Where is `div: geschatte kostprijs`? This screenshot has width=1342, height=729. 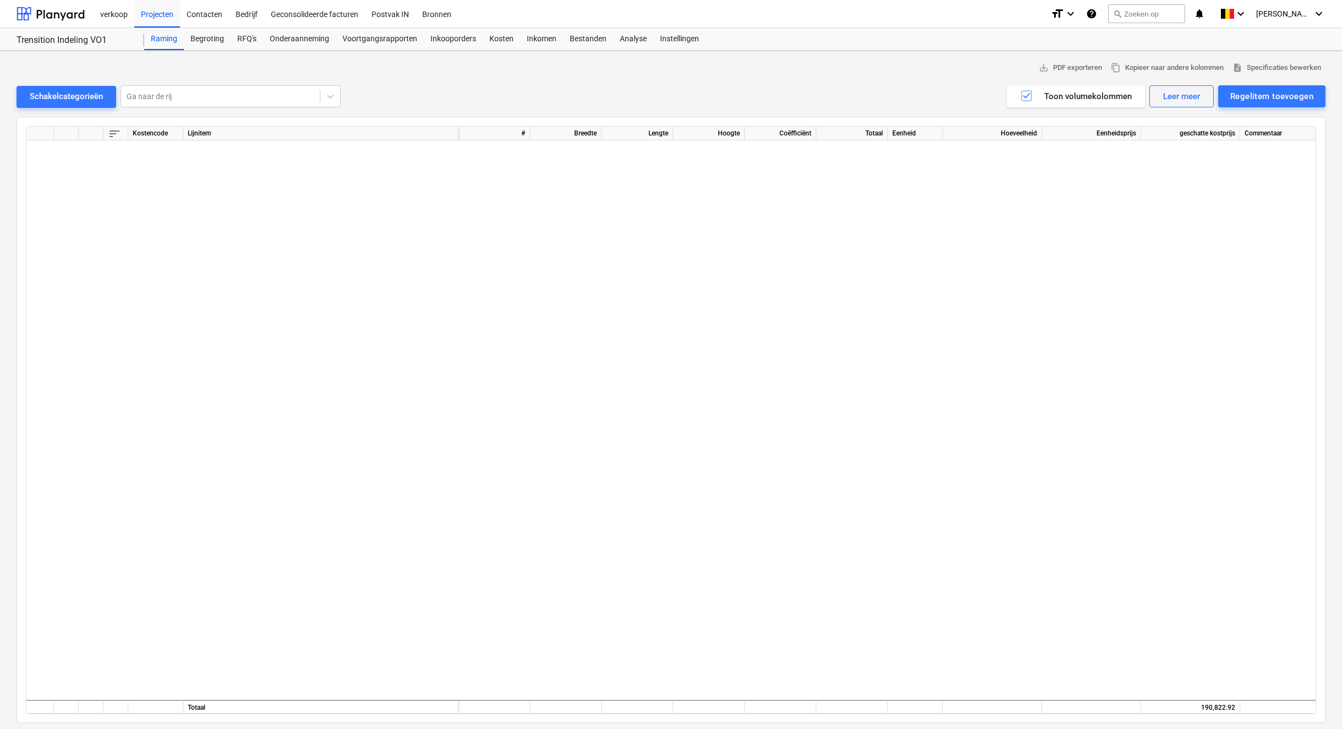 div: geschatte kostprijs is located at coordinates (1191, 133).